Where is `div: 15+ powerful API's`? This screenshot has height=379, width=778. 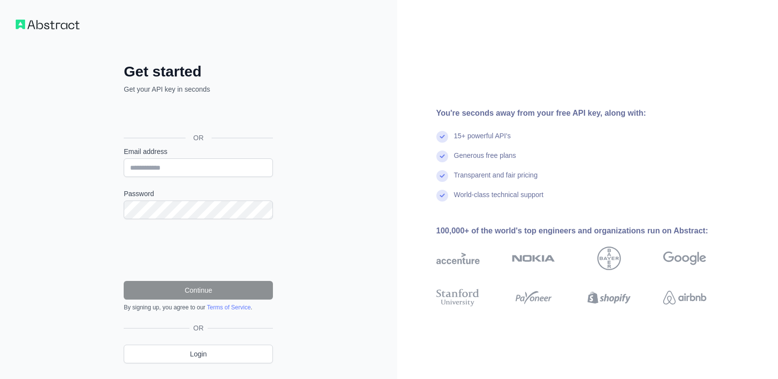 div: 15+ powerful API's is located at coordinates (482, 141).